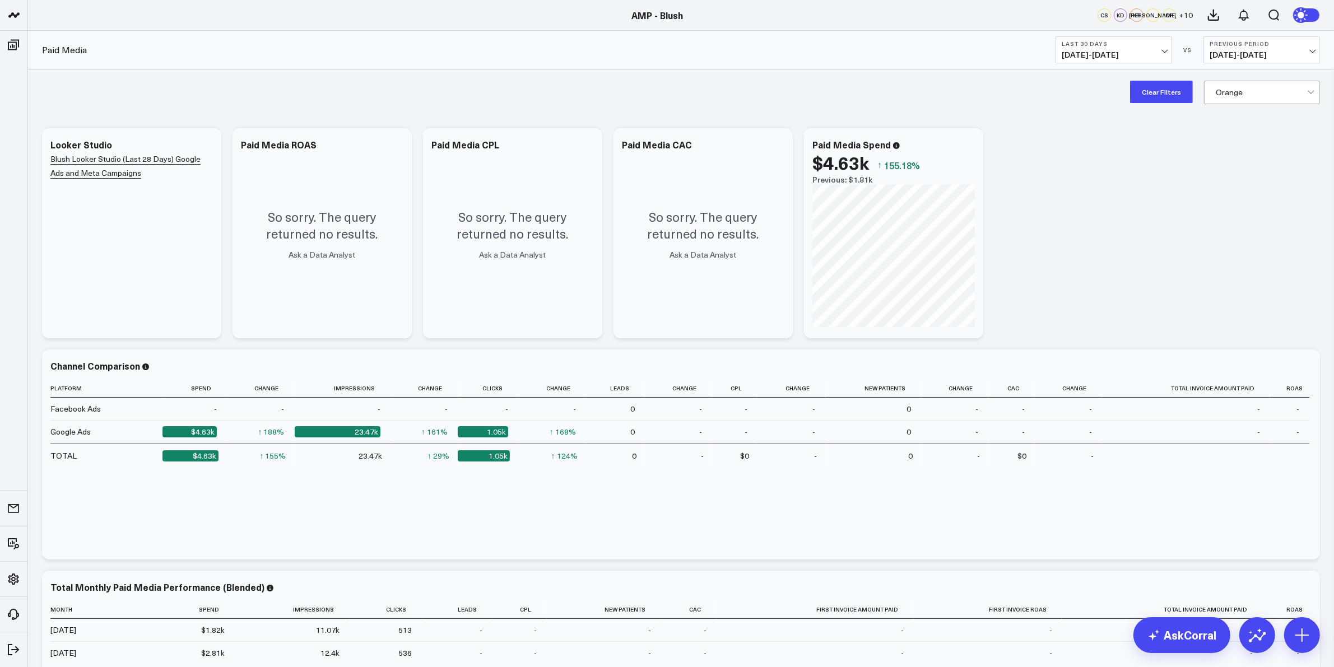 The height and width of the screenshot is (667, 1334). I want to click on div: Paid Media CPL, so click(465, 145).